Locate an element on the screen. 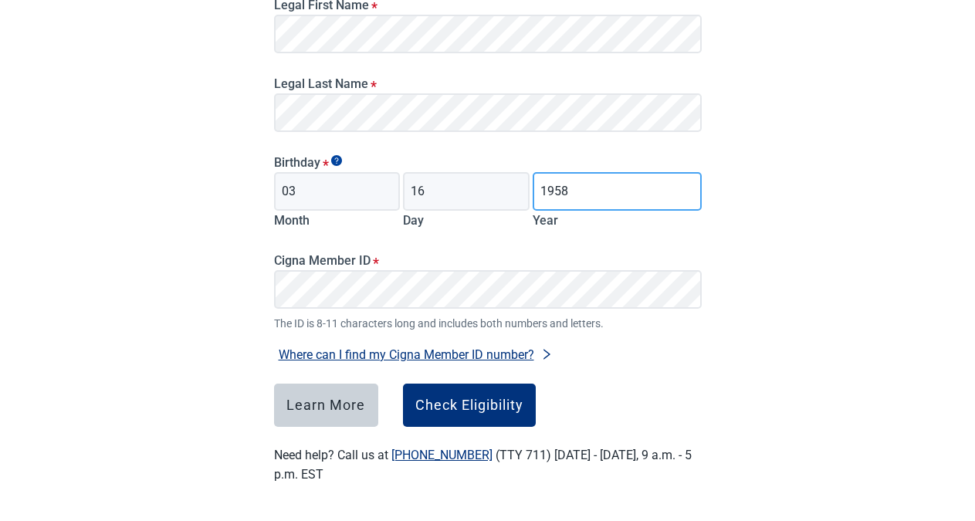 Image resolution: width=975 pixels, height=521 pixels. input: Birth month is located at coordinates (337, 191).